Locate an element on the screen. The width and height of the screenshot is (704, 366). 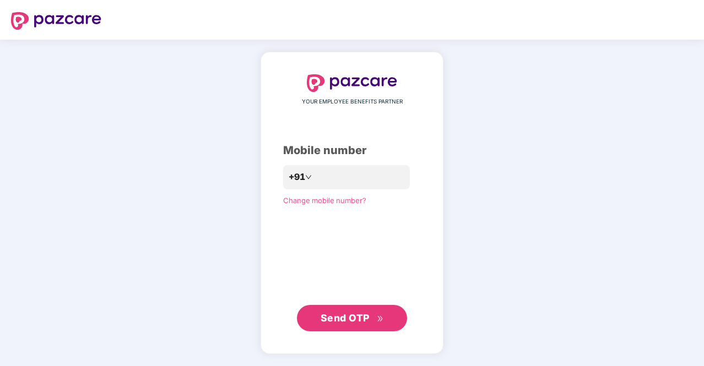
span: YOUR EMPLOYEE BENEFITS PARTNER is located at coordinates (352, 102).